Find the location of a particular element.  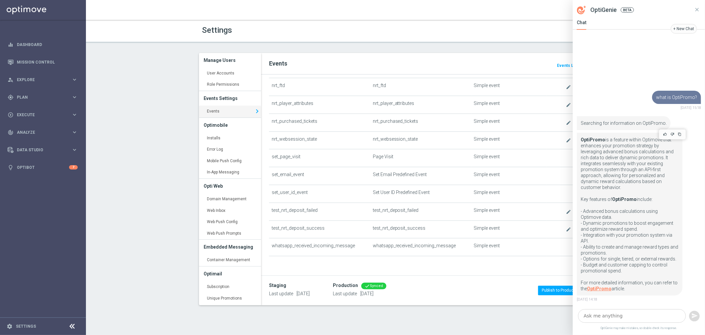

a: Container Management is located at coordinates (230, 260).